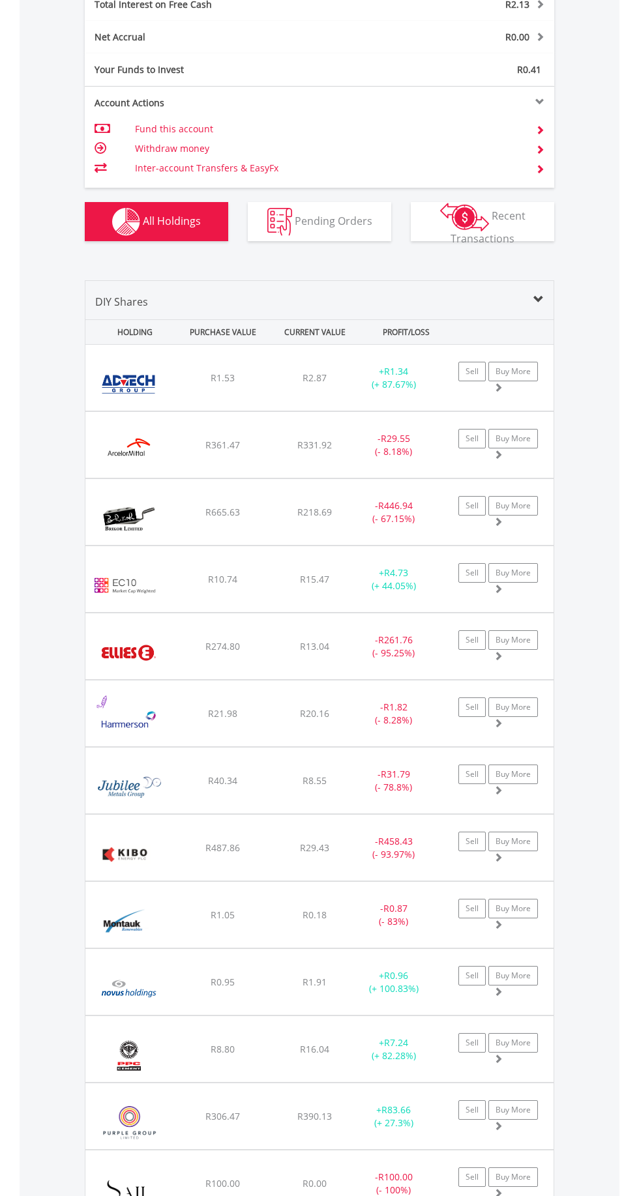 The height and width of the screenshot is (1196, 639). I want to click on div: + (+ 27.3%), so click(393, 1117).